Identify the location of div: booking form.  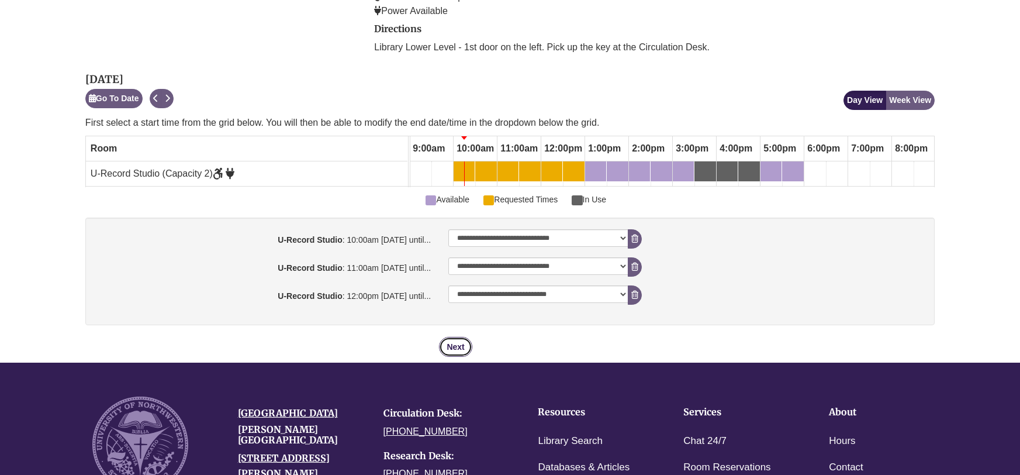
(510, 287).